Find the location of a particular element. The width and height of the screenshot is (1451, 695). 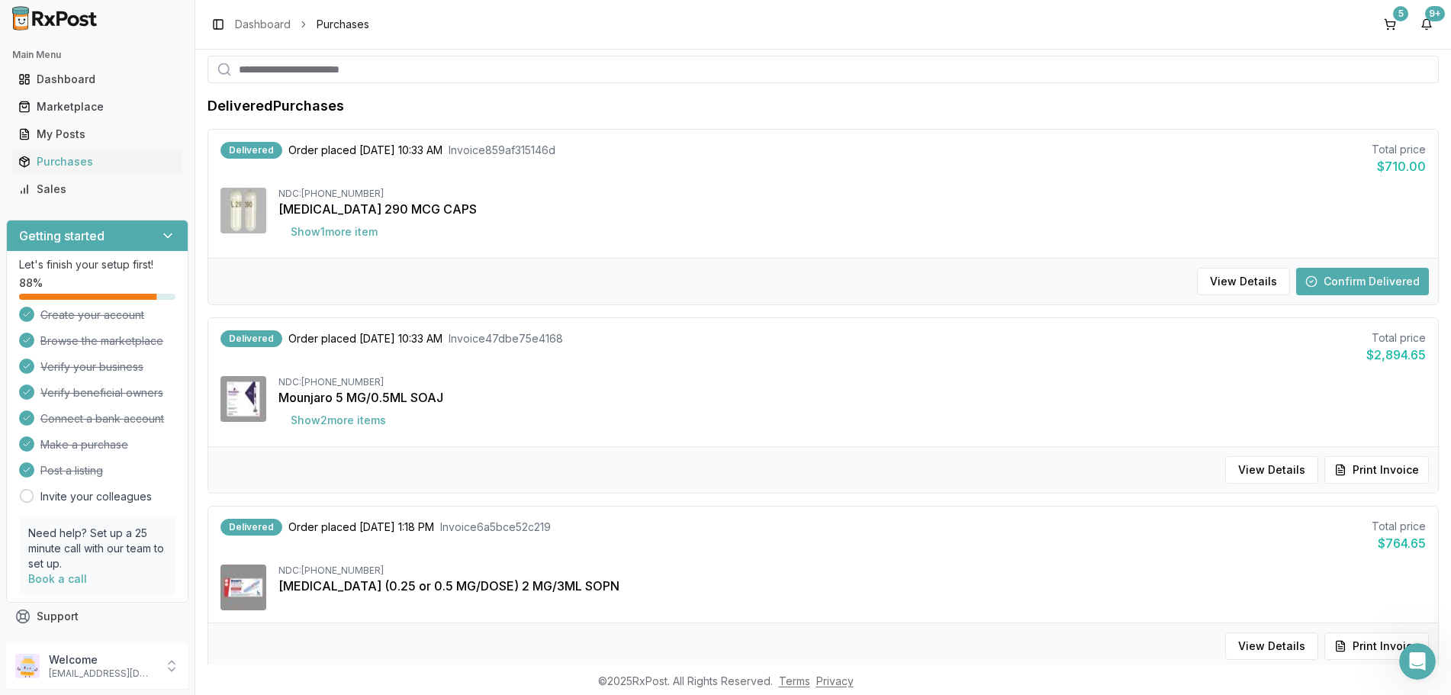

p: Need help? Set up a 25 minute call with our team to set up. is located at coordinates (97, 548).